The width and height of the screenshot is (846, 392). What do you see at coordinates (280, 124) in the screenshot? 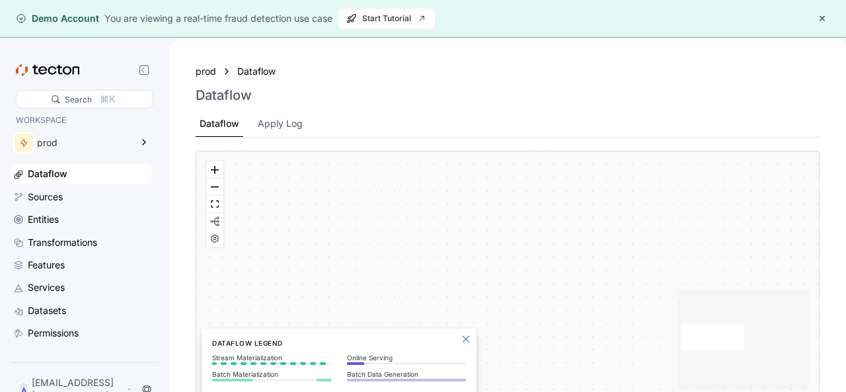
I see `div: Apply Log` at bounding box center [280, 124].